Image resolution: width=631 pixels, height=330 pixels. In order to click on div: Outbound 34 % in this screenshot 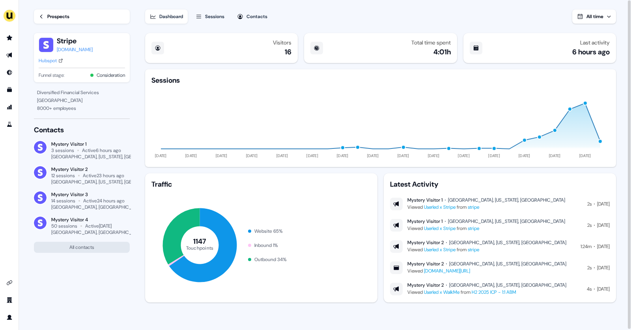, I will do `click(270, 260)`.